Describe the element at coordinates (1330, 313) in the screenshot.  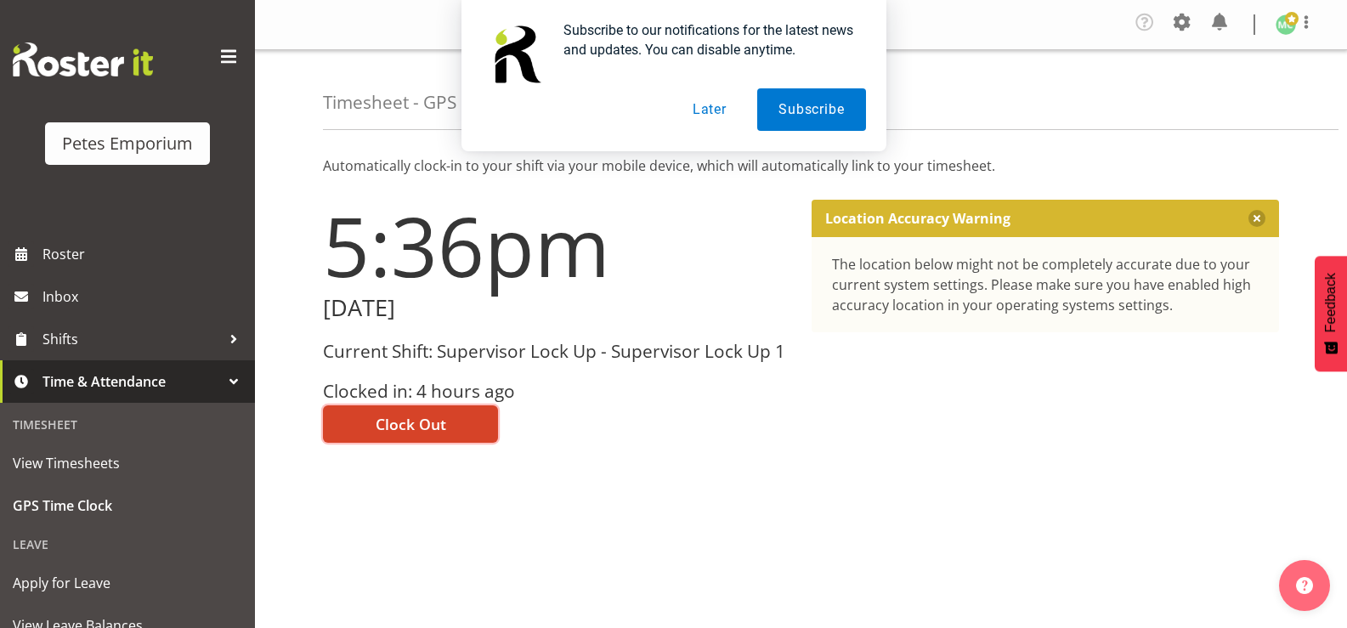
I see `button: Feedback - Show survey` at that location.